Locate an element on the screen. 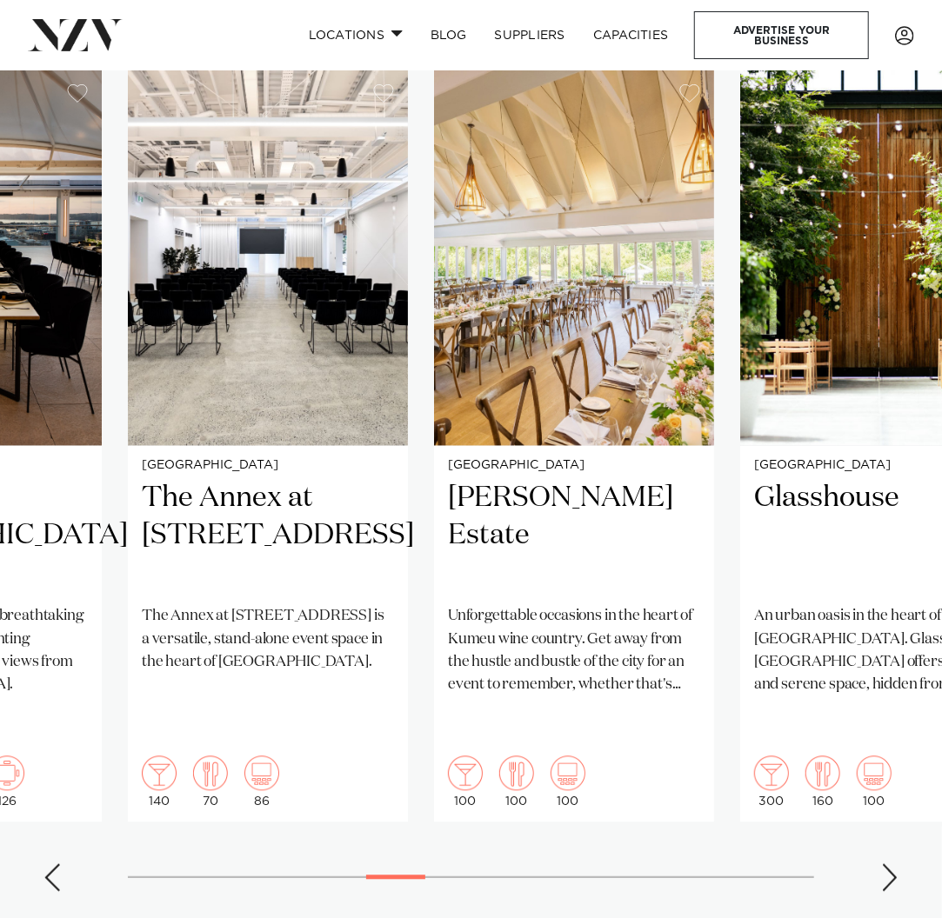 This screenshot has height=918, width=942. a: BLOG is located at coordinates (449, 35).